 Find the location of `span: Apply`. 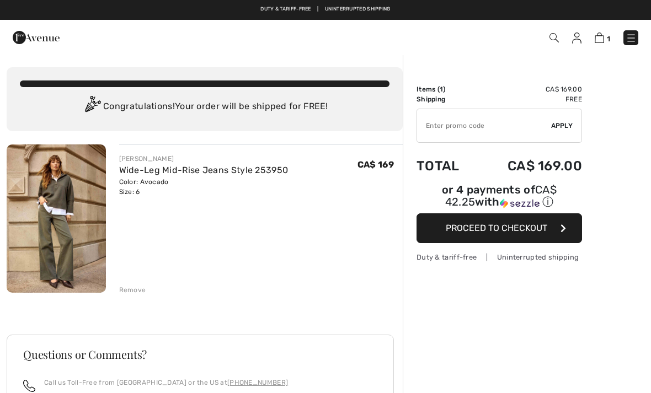

span: Apply is located at coordinates (562, 126).